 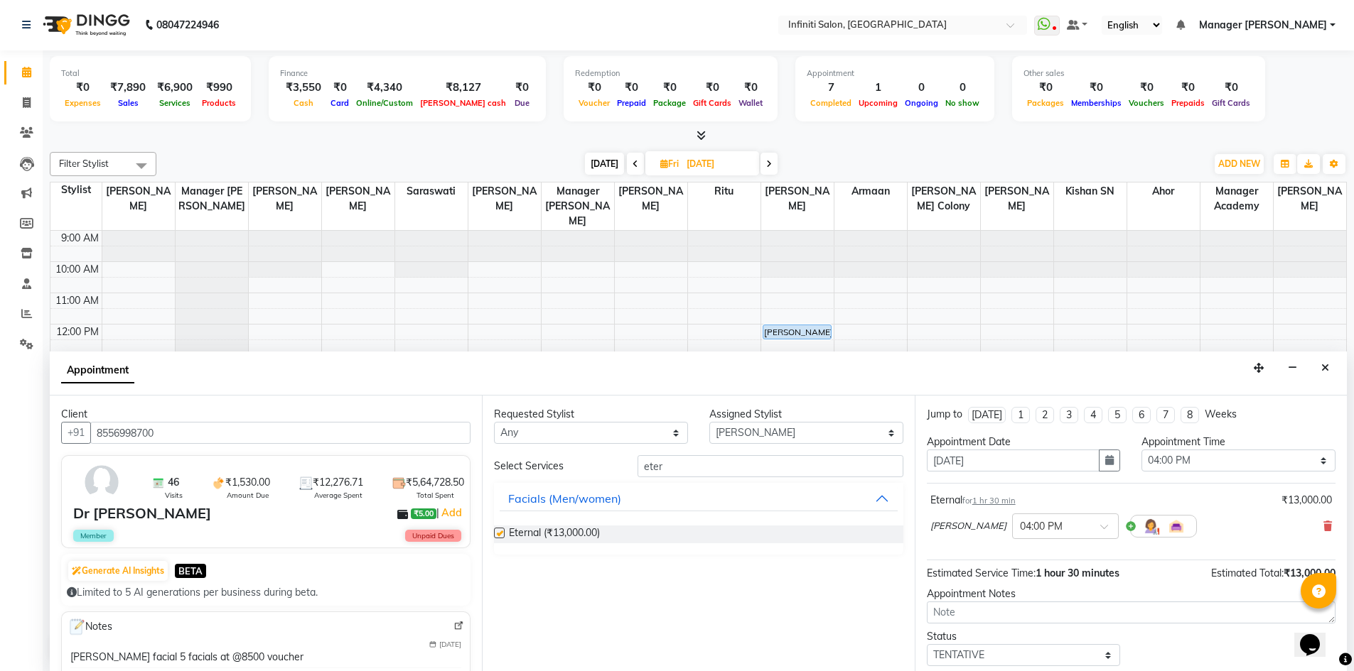 I want to click on div: Appointment Time, so click(x=1238, y=442).